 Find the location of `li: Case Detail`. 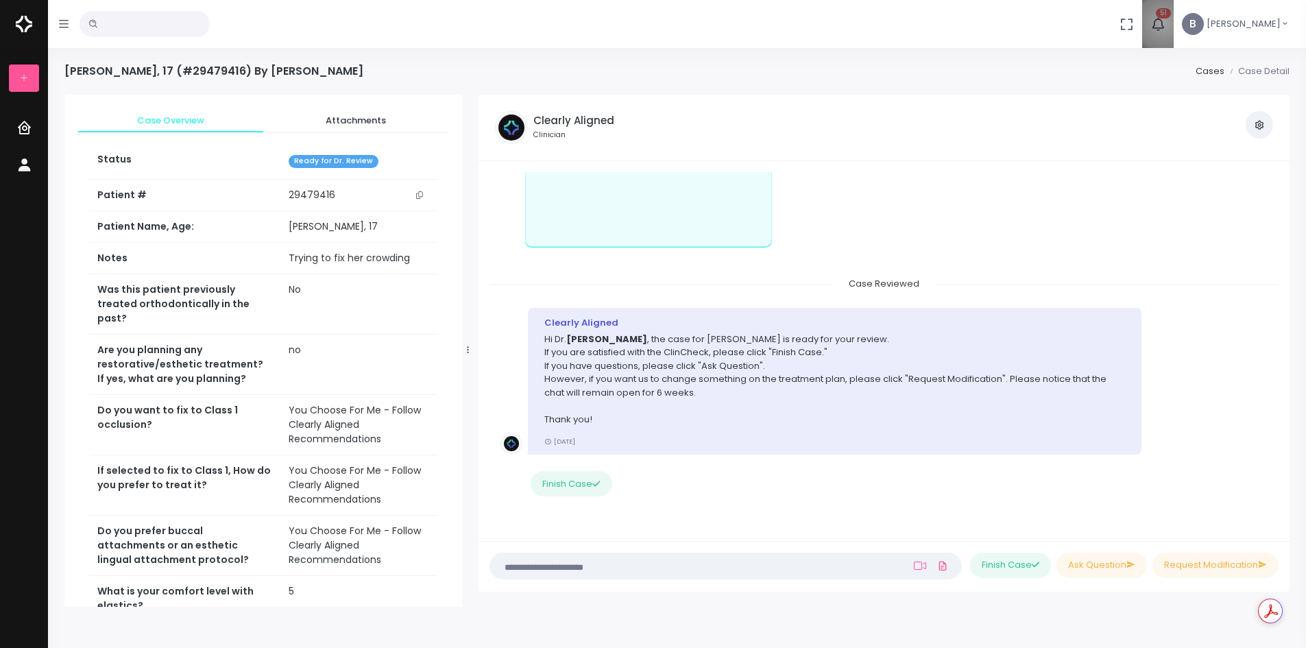

li: Case Detail is located at coordinates (1257, 71).